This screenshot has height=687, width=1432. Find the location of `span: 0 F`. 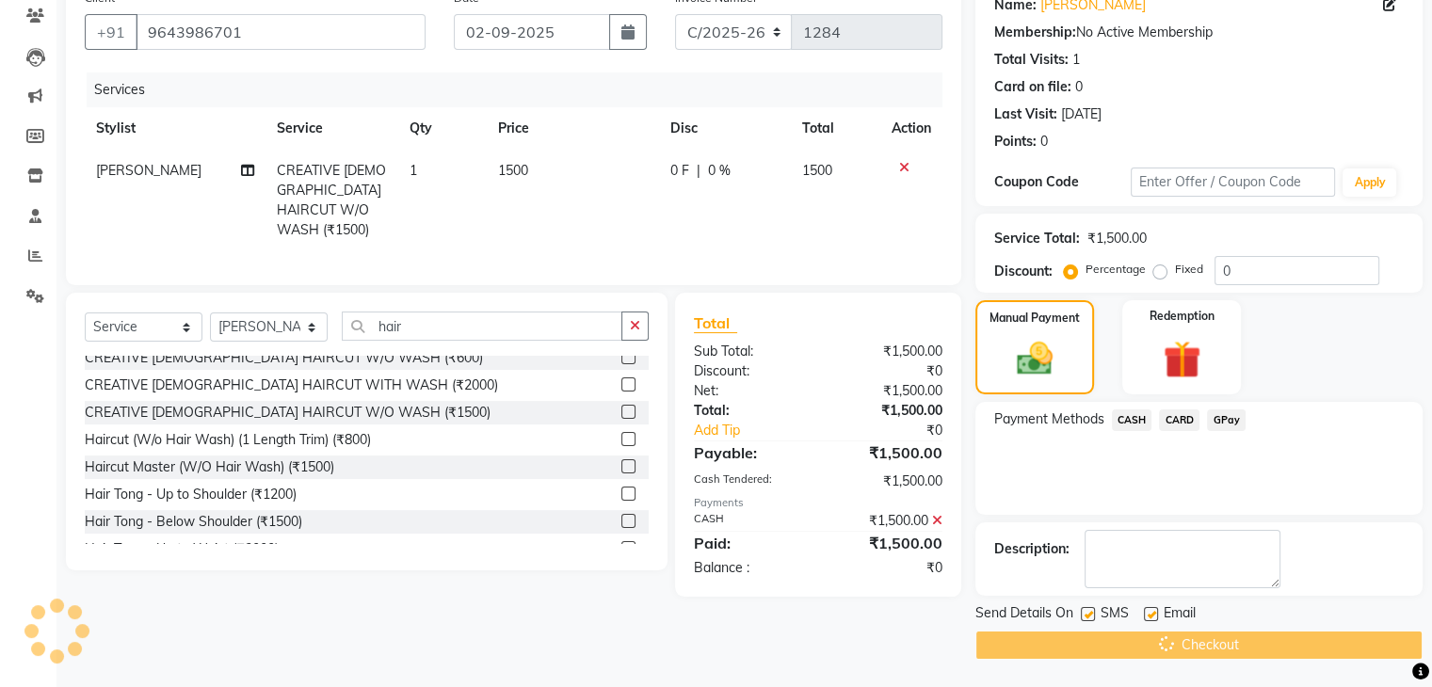

span: 0 F is located at coordinates (680, 170).